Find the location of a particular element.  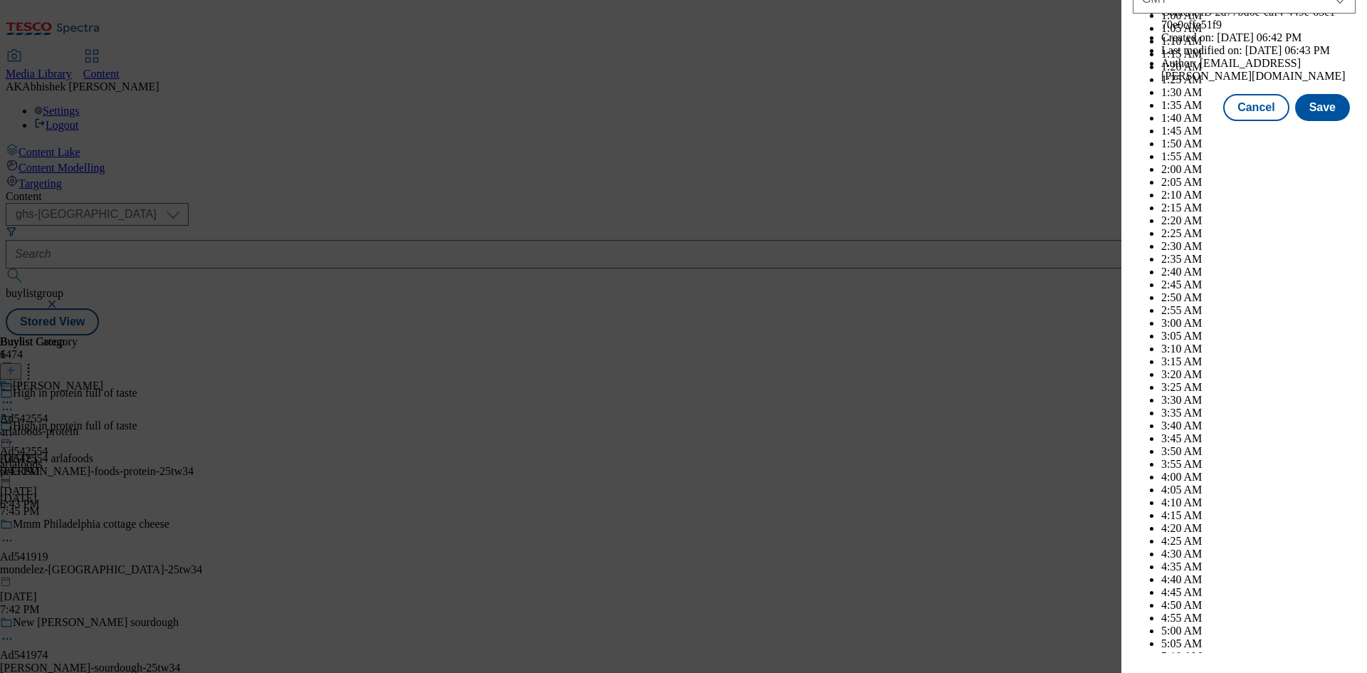

li: 2:00 AM is located at coordinates (1258, 169).